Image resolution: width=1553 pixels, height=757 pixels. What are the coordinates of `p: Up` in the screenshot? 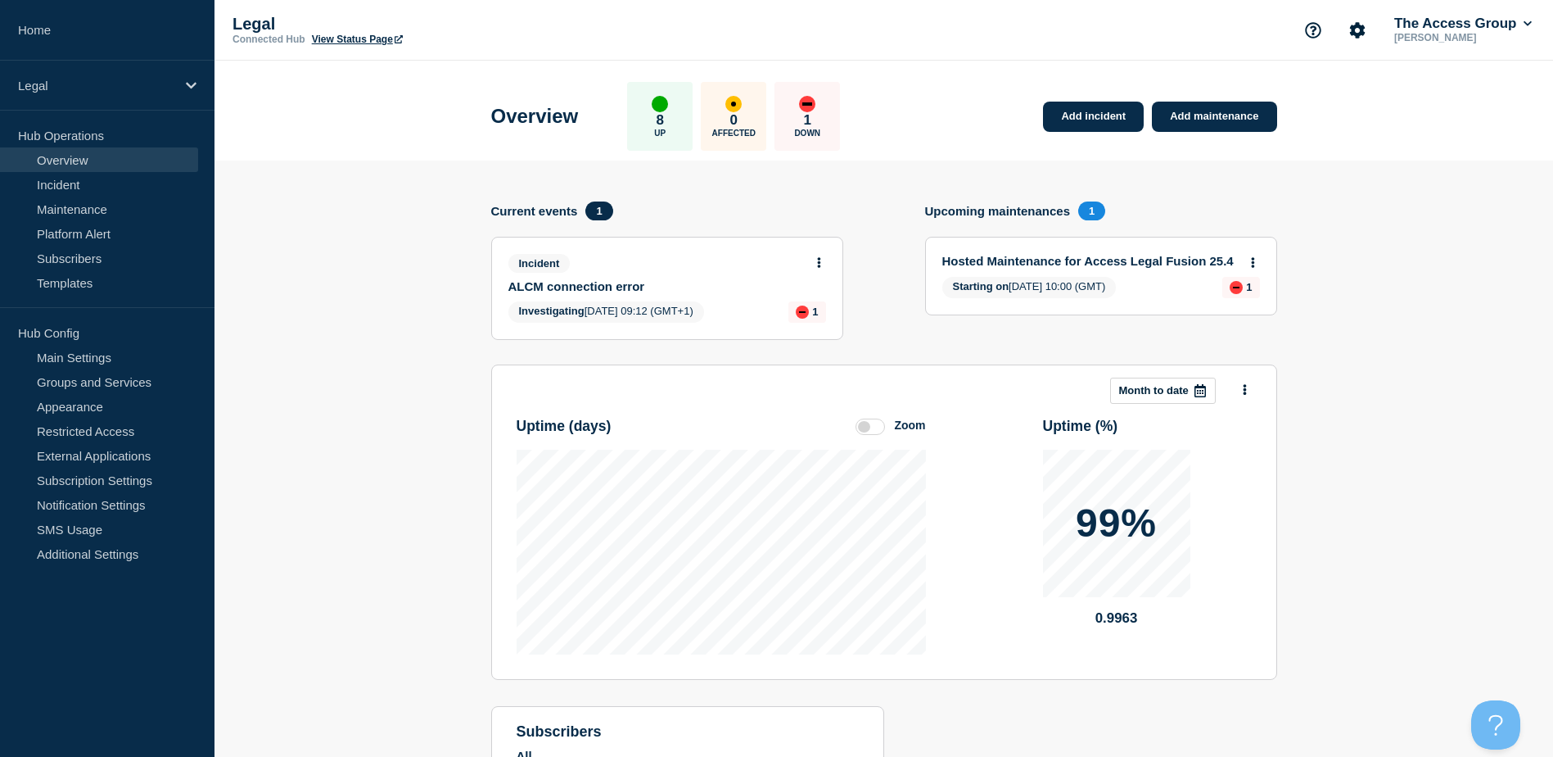 It's located at (660, 133).